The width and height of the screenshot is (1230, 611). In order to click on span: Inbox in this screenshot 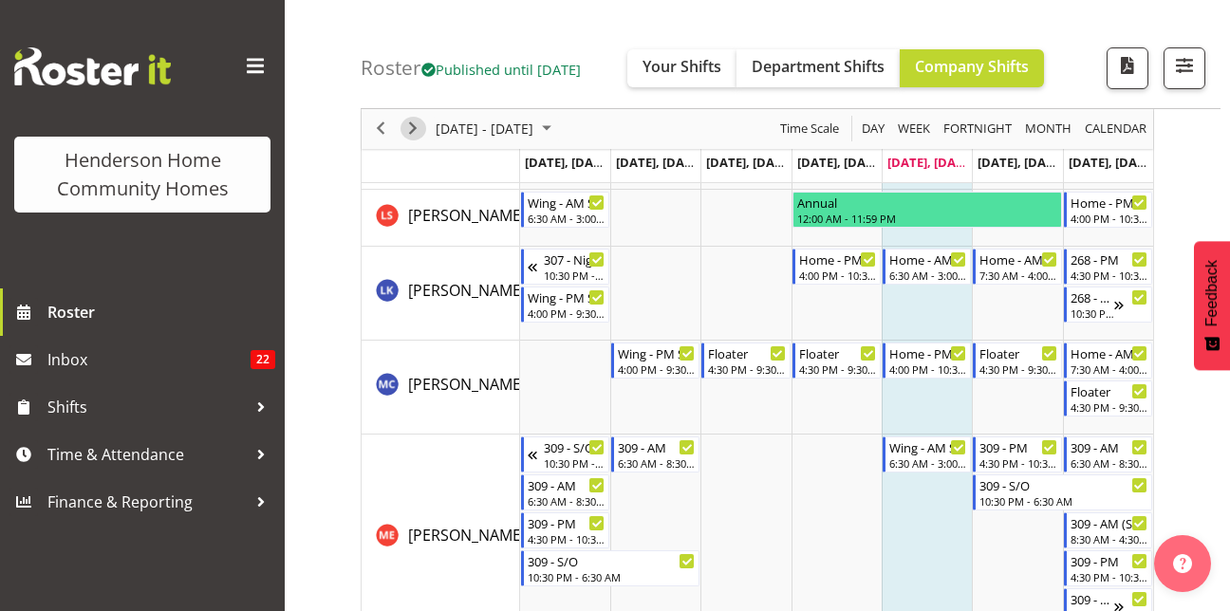, I will do `click(149, 360)`.